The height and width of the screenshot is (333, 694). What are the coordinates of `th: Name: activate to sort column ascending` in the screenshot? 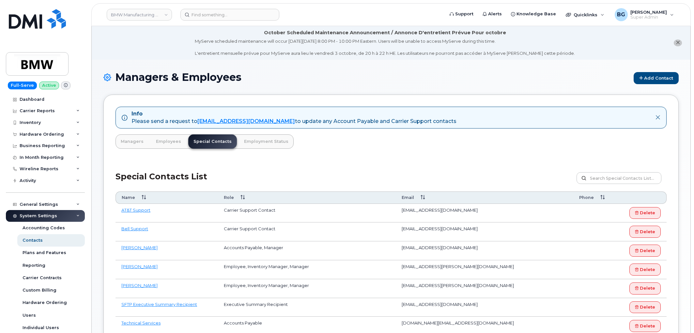 It's located at (167, 197).